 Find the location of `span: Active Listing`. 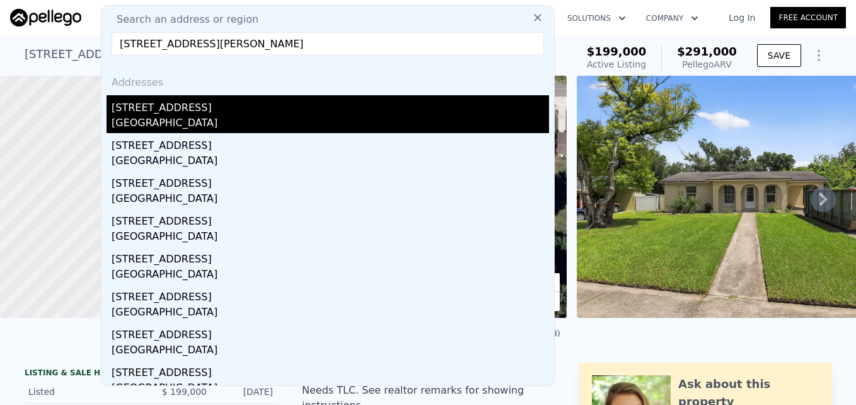

span: Active Listing is located at coordinates (617, 64).